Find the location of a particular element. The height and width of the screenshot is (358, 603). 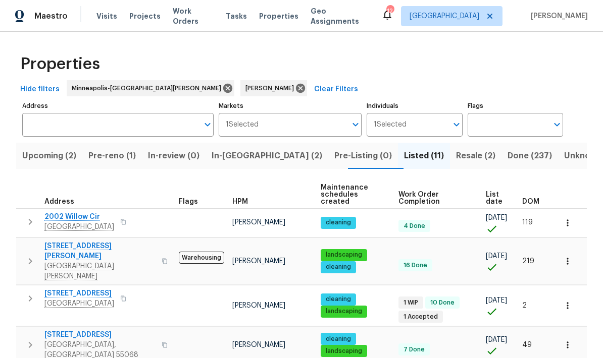

span: Maintenance schedules created is located at coordinates (350, 195).